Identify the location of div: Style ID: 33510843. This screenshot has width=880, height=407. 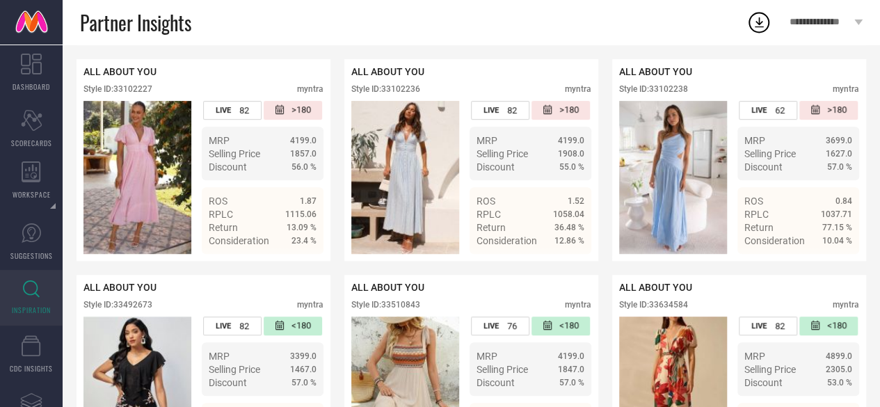
(385, 305).